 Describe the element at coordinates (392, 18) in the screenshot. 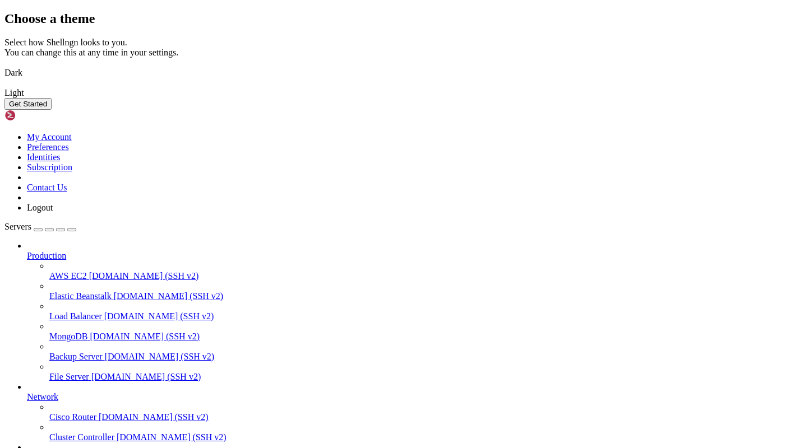

I see `h2: Choose a theme` at that location.